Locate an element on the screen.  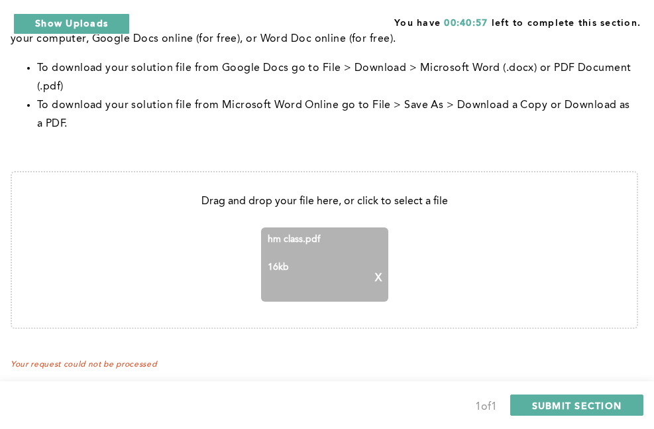
p: X is located at coordinates (378, 278).